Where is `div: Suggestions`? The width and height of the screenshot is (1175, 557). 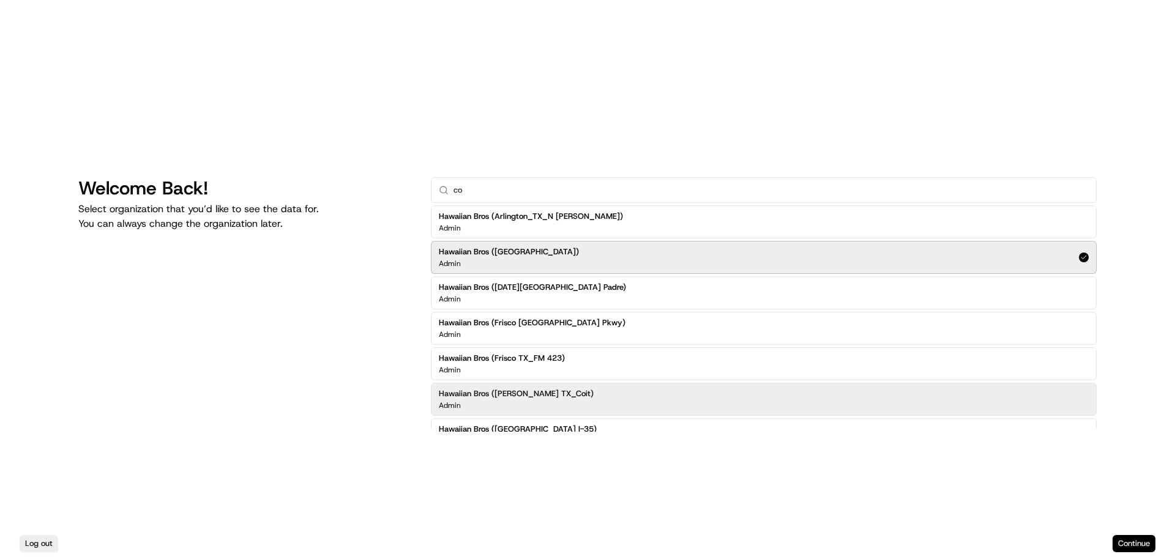 div: Suggestions is located at coordinates (764, 346).